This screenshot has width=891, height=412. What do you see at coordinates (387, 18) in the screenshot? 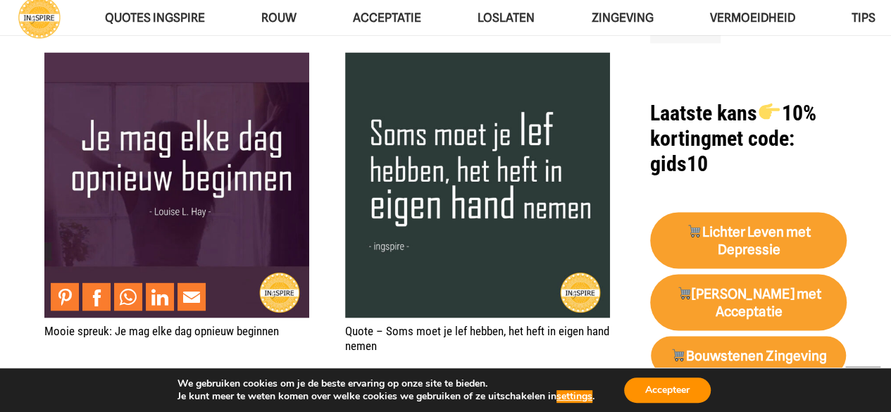
I see `span: Acceptatie` at bounding box center [387, 18].